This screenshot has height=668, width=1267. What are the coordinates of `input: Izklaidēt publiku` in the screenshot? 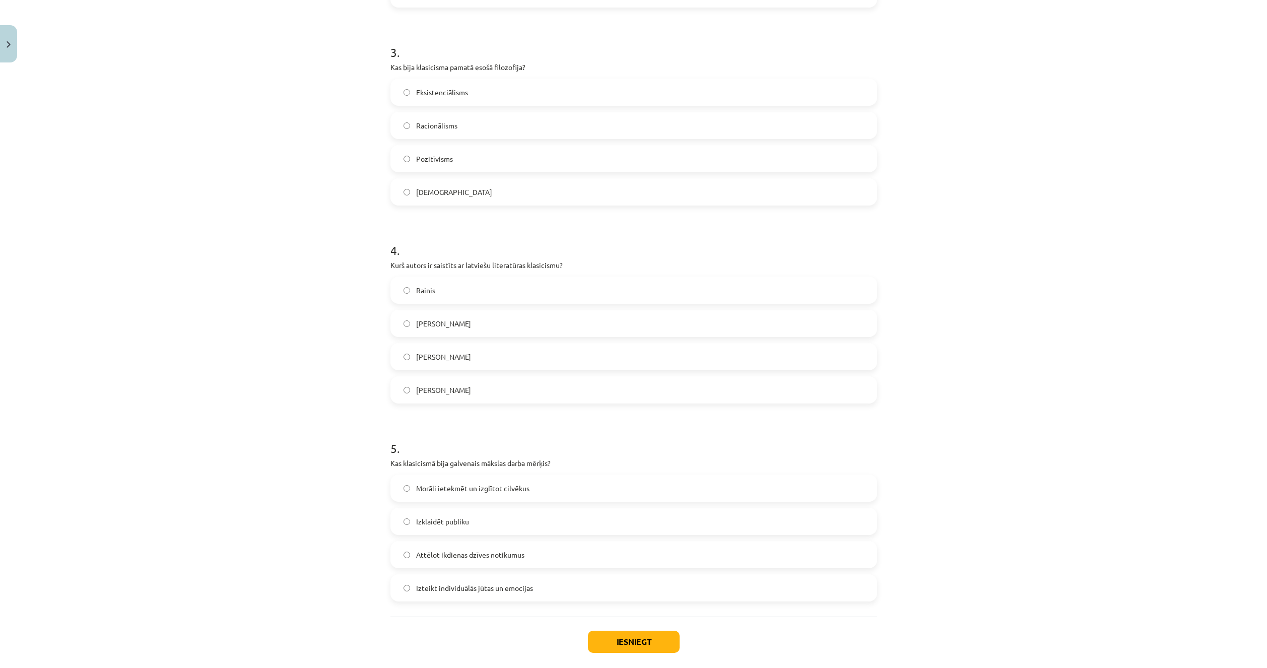 It's located at (407, 521).